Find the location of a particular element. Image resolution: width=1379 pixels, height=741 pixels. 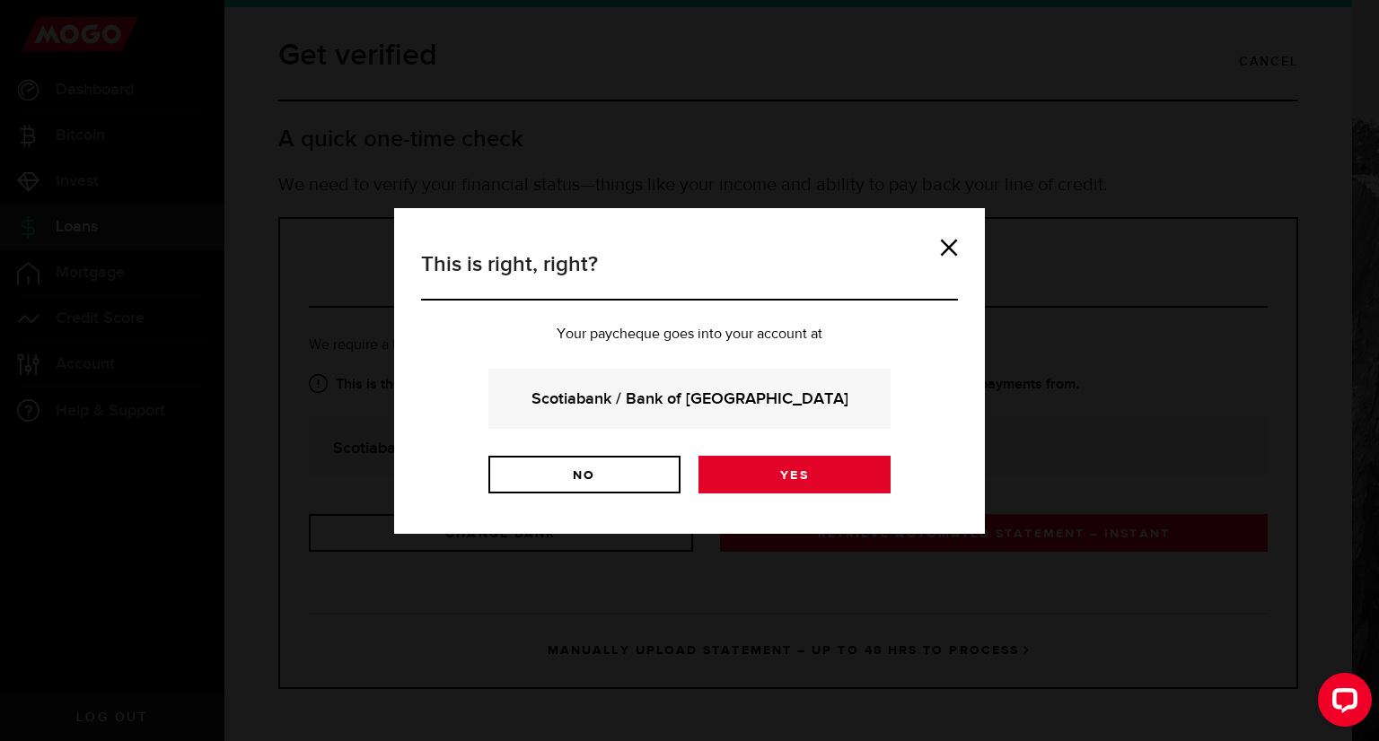

a: Yes is located at coordinates (794, 475).